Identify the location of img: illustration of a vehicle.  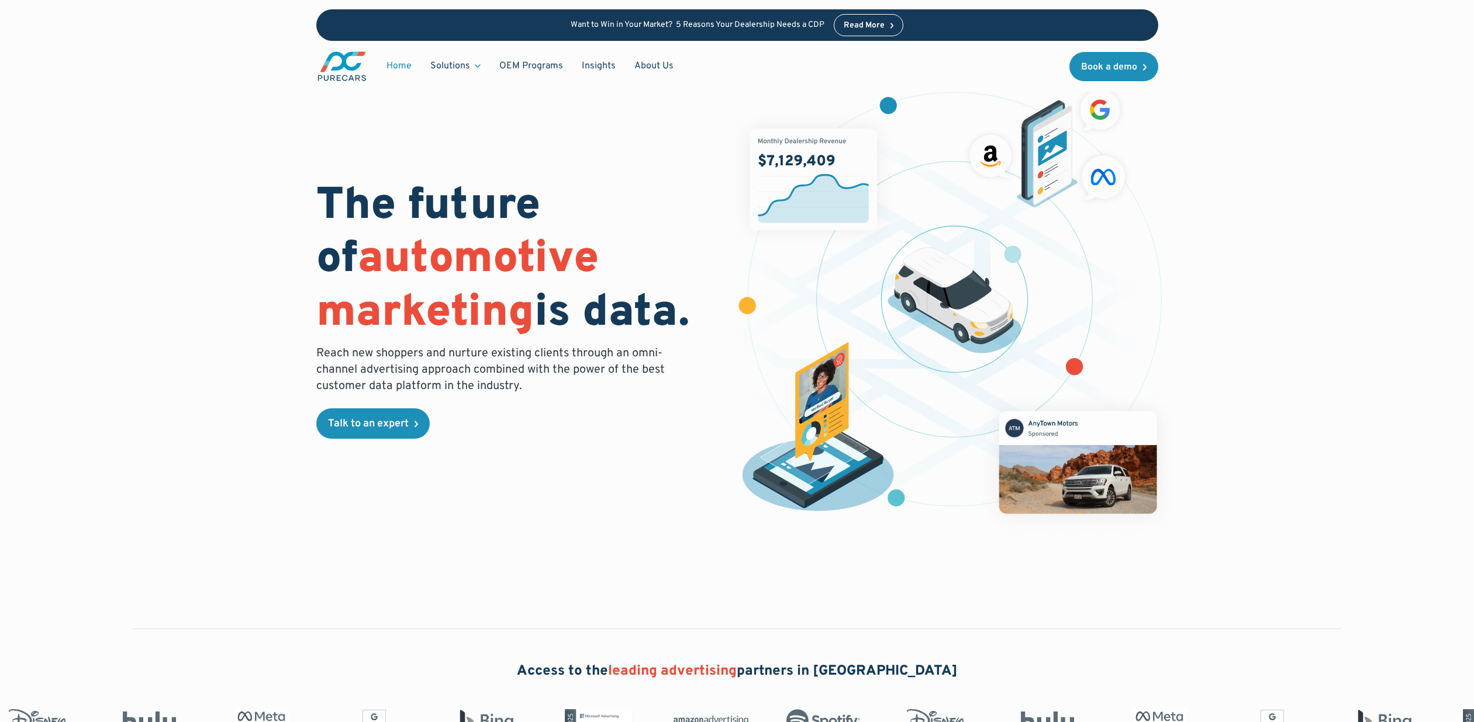
(955, 300).